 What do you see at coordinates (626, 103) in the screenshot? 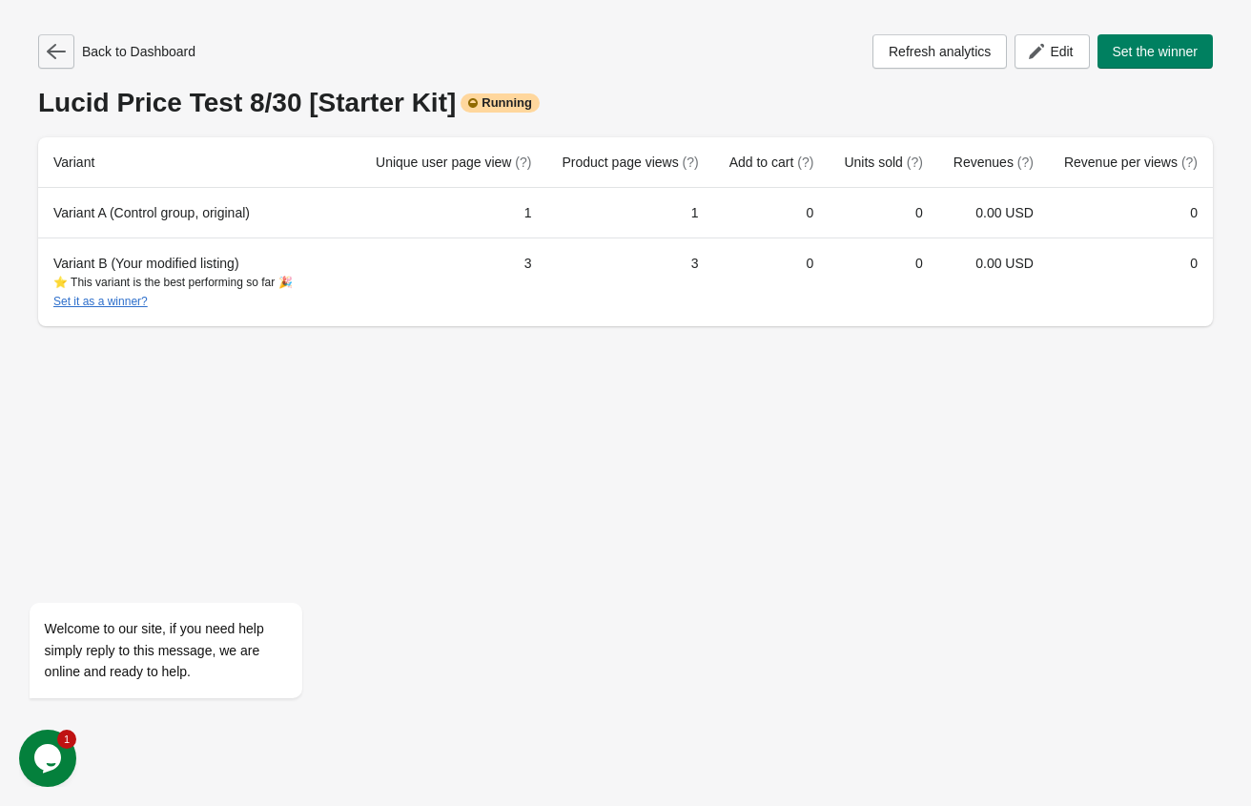
I see `div: Lucid Price Test 8/30 [Starter Kit]` at bounding box center [626, 103].